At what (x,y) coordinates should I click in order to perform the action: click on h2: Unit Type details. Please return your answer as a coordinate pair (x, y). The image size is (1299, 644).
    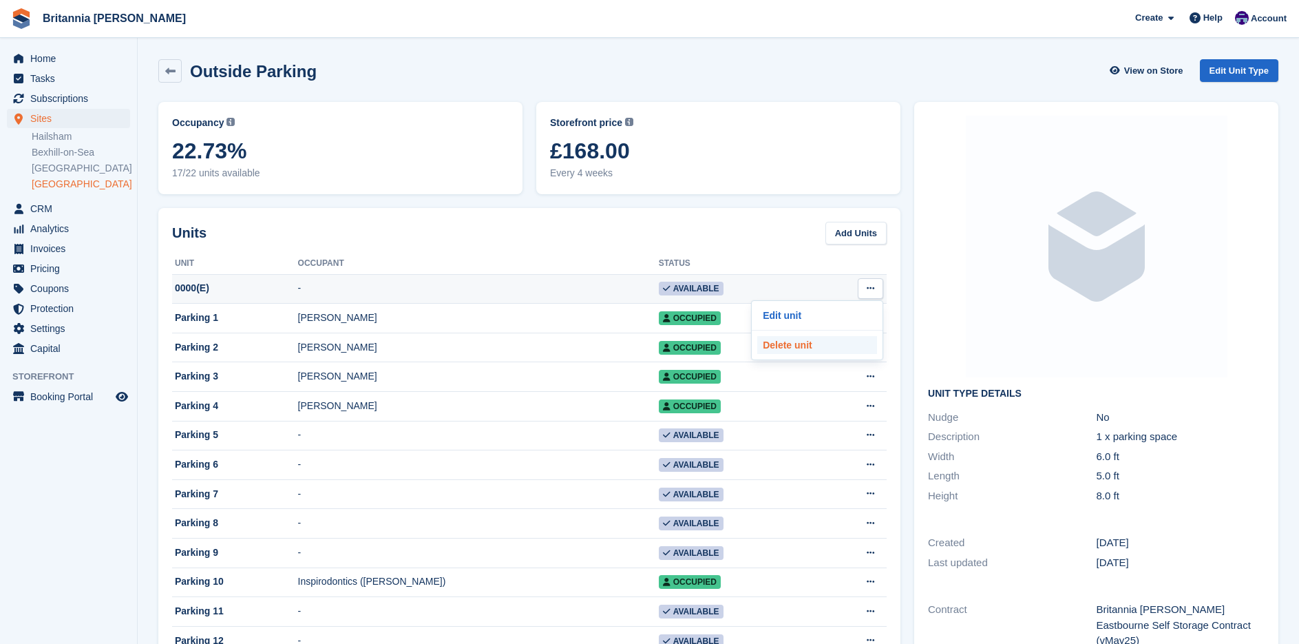
    Looking at the image, I should click on (1096, 394).